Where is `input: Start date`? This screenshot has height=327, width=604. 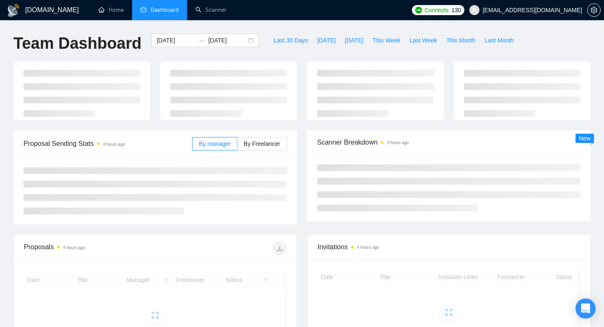 input: Start date is located at coordinates (175, 40).